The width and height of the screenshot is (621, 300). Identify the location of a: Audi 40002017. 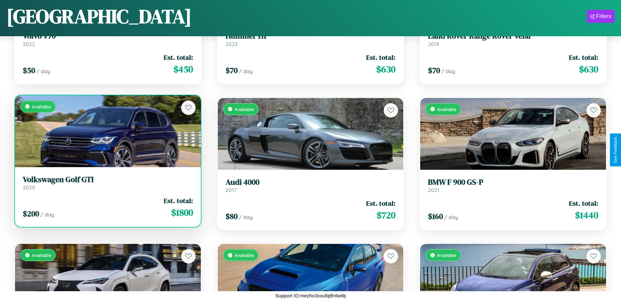
(311, 185).